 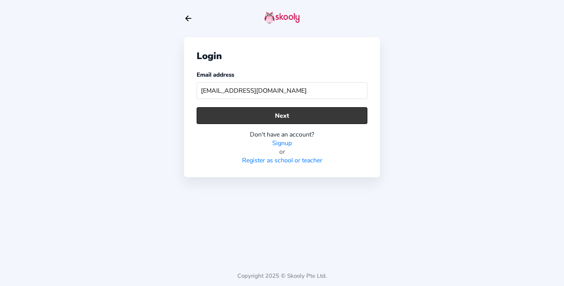 What do you see at coordinates (215, 75) in the screenshot?
I see `label: Email address` at bounding box center [215, 75].